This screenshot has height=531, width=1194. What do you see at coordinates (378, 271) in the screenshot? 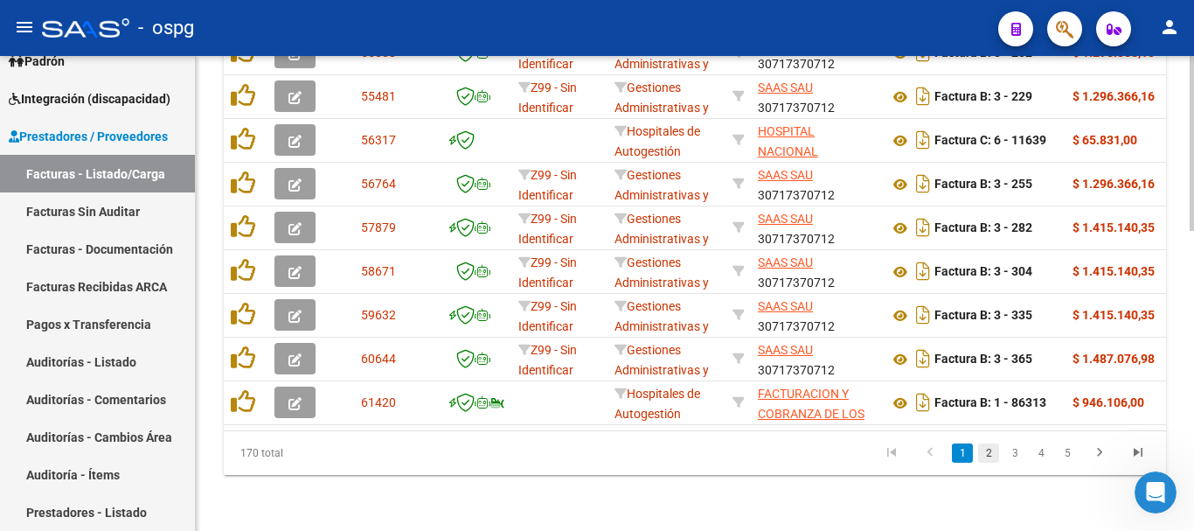
I see `span: 58671` at bounding box center [378, 271].